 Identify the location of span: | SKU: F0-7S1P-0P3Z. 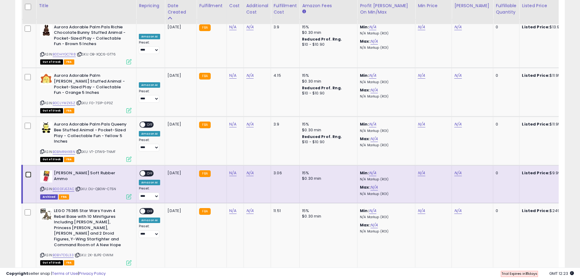
(94, 103).